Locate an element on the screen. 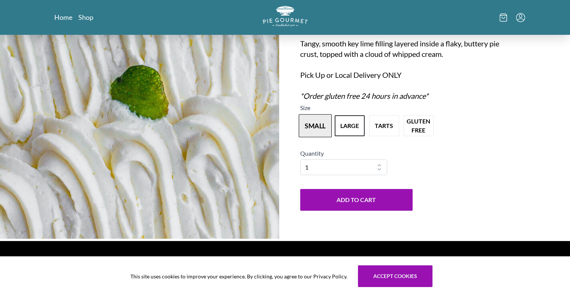 Image resolution: width=570 pixels, height=296 pixels. button: Add to Cart is located at coordinates (356, 200).